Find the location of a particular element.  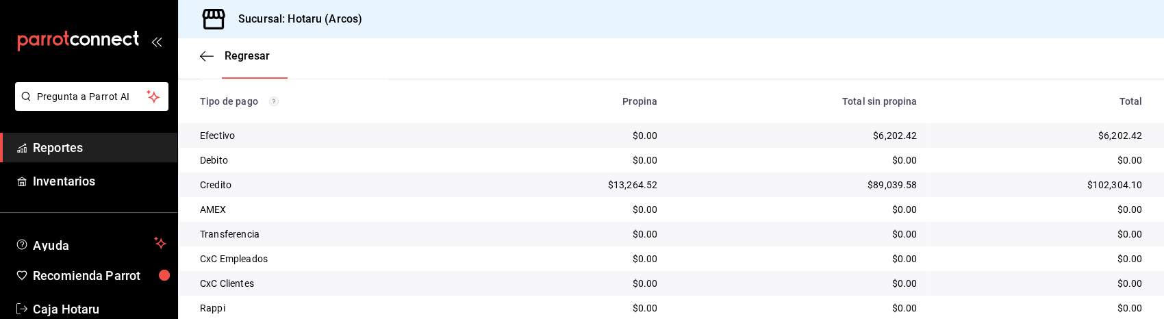

div: CxC Empleados is located at coordinates (333, 259).